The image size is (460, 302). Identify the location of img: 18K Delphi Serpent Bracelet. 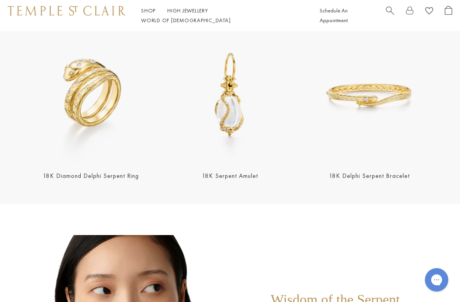
(369, 95).